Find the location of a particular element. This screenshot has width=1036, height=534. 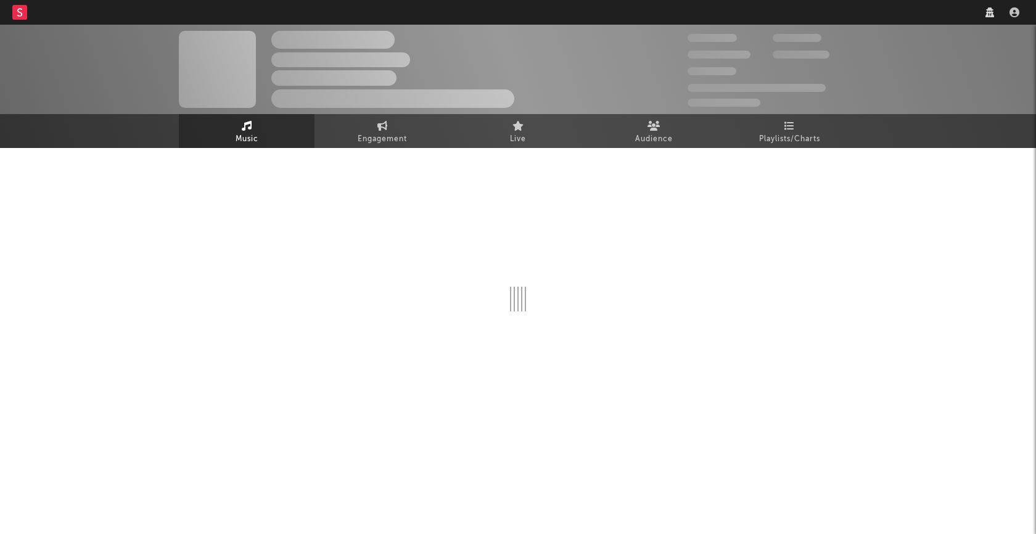

a: Live is located at coordinates (518, 131).